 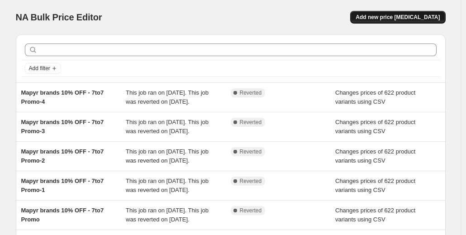 What do you see at coordinates (62, 126) in the screenshot?
I see `span: Mapyr brands 10% OFF - 7to7 Promo-3` at bounding box center [62, 126].